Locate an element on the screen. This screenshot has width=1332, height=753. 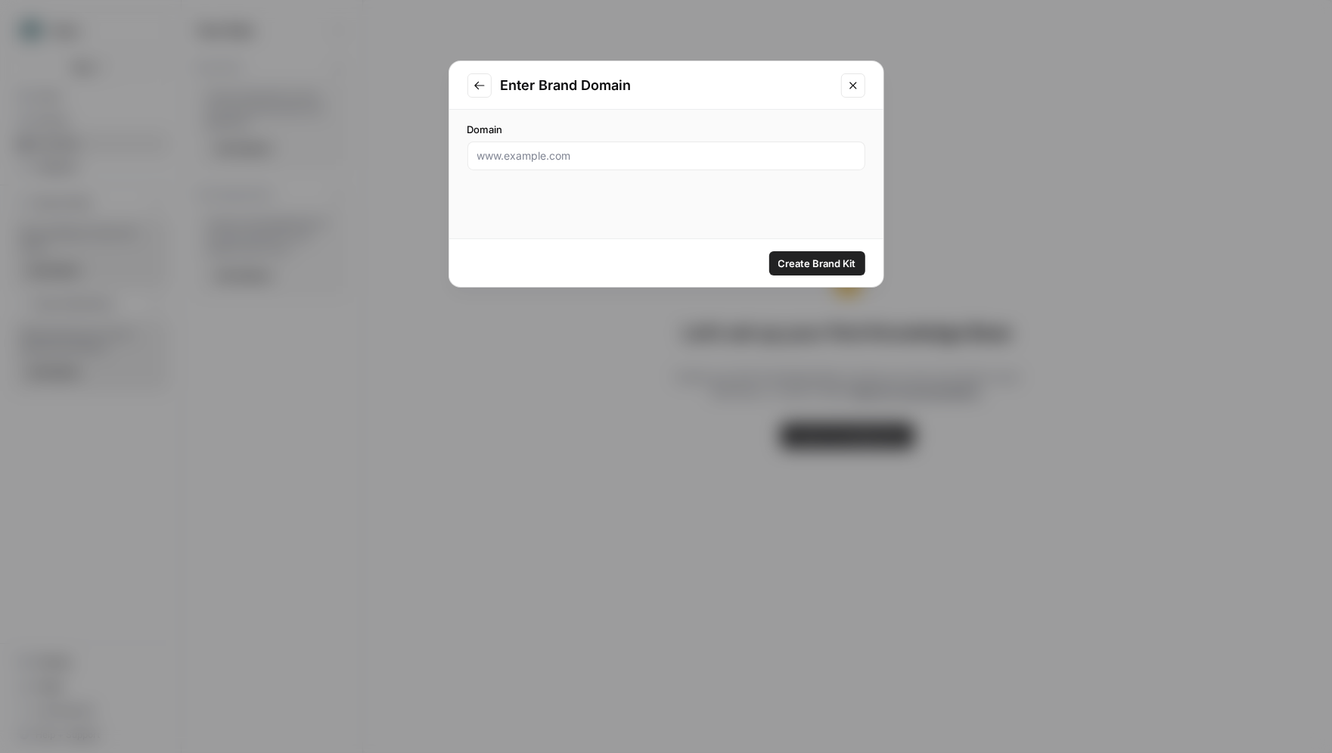
label: Domain is located at coordinates (667, 129).